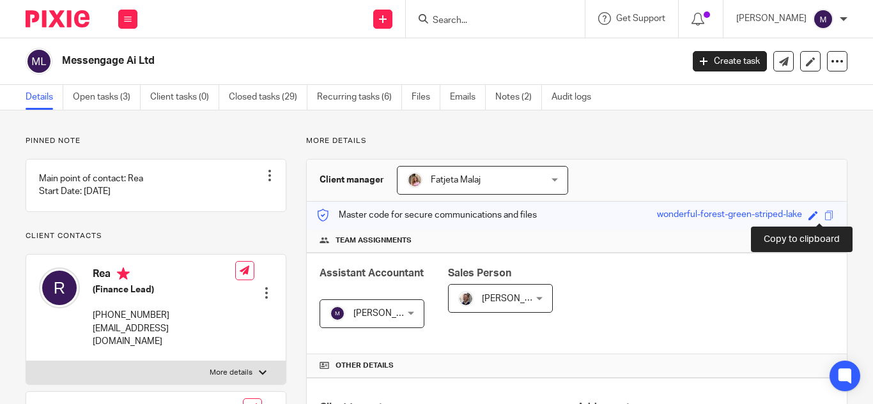  I want to click on a: Closed tasks (29), so click(268, 97).